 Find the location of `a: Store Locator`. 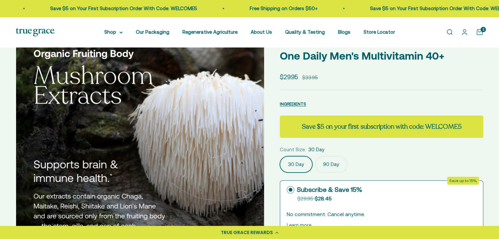

a: Store Locator is located at coordinates (379, 32).